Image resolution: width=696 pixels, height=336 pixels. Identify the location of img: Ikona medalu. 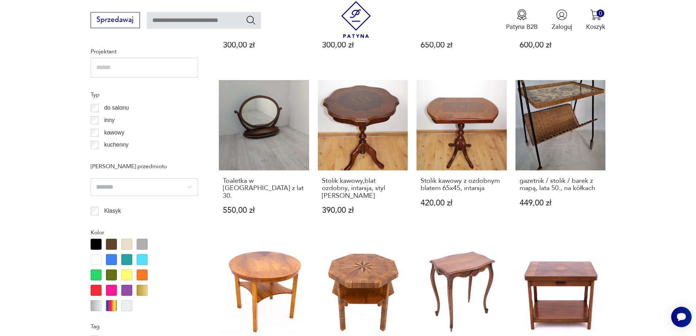
(521, 15).